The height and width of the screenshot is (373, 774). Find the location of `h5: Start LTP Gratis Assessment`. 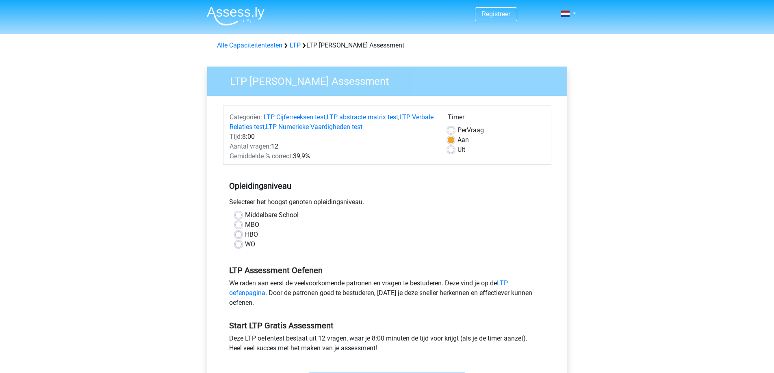

h5: Start LTP Gratis Assessment is located at coordinates (387, 326).